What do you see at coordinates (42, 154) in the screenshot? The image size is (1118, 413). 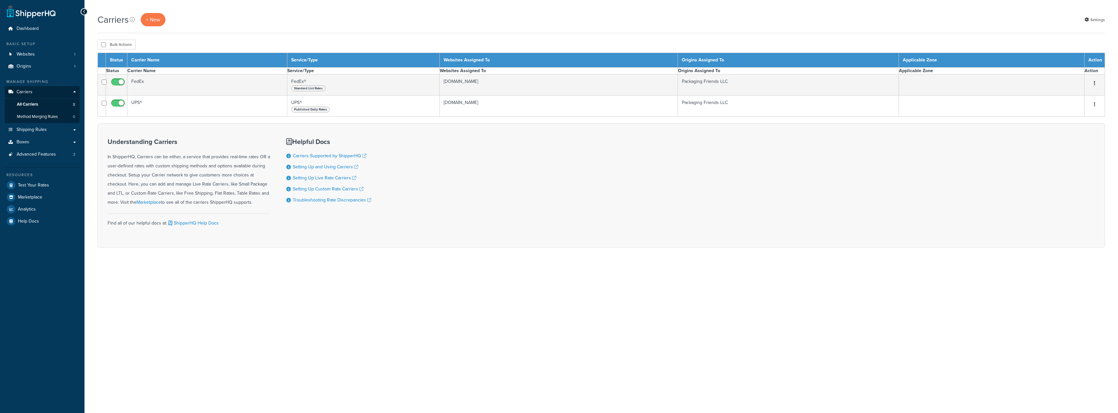 I see `li: Advanced Features` at bounding box center [42, 154].